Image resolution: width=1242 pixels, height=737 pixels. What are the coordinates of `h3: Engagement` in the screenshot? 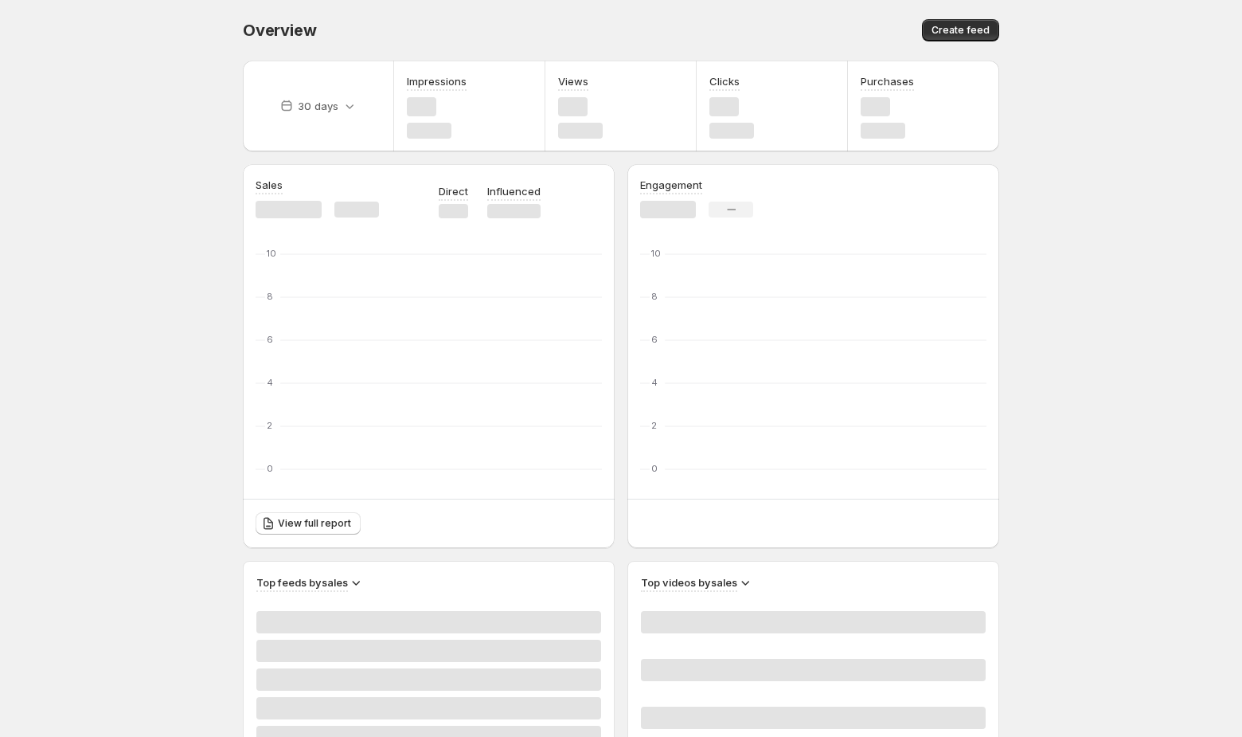 It's located at (671, 185).